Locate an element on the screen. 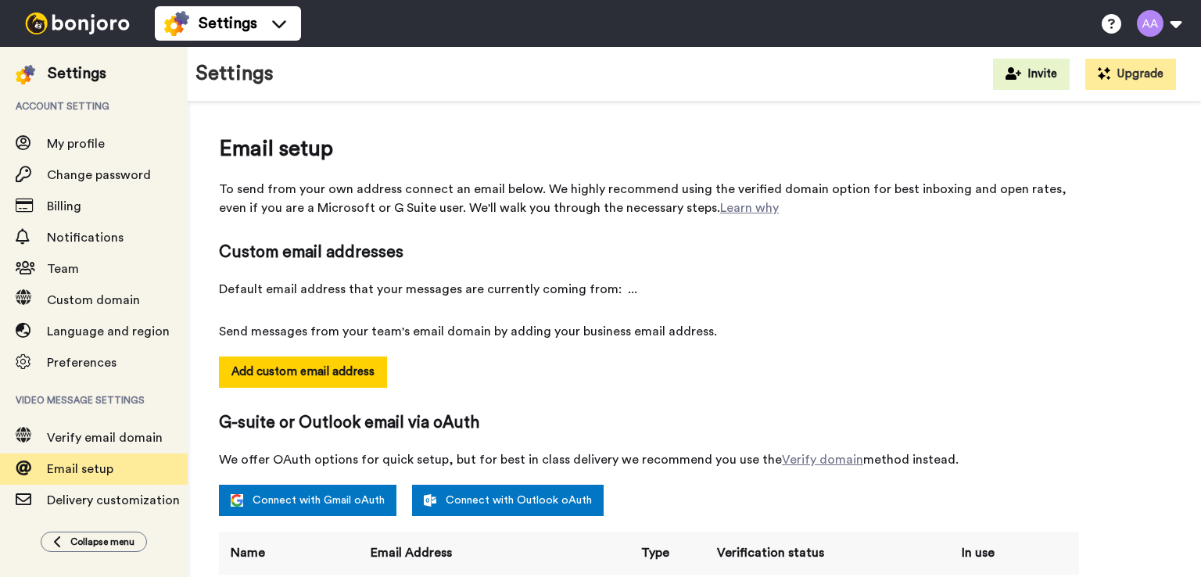 This screenshot has height=577, width=1201. span: Collapse menu is located at coordinates (102, 542).